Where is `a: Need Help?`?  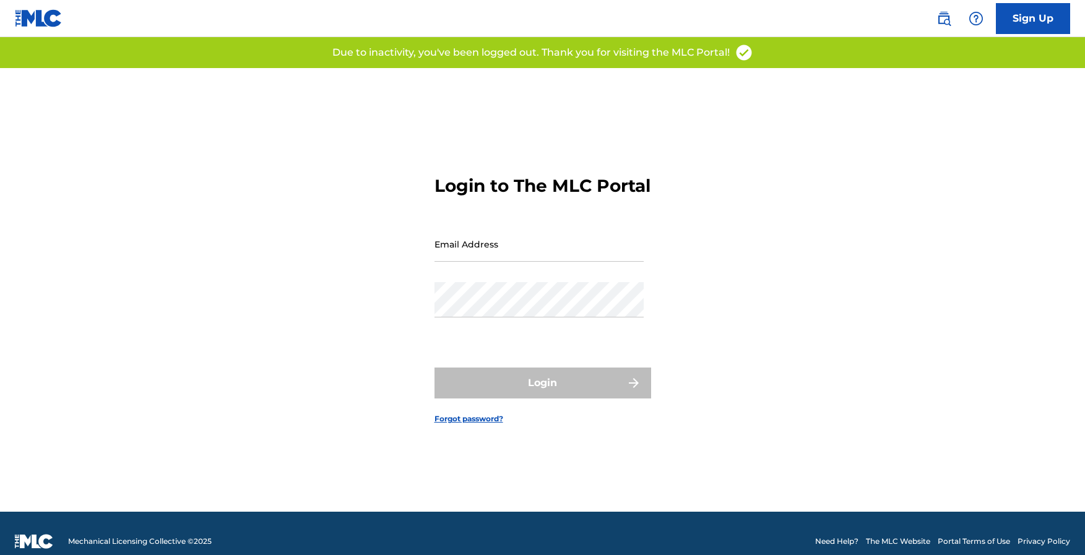 a: Need Help? is located at coordinates (837, 542).